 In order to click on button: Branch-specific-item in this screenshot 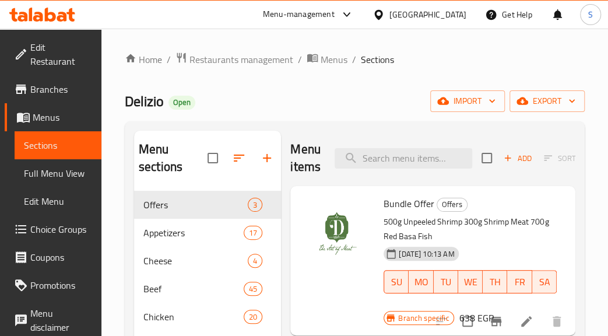, I will do `click(496, 321)`.